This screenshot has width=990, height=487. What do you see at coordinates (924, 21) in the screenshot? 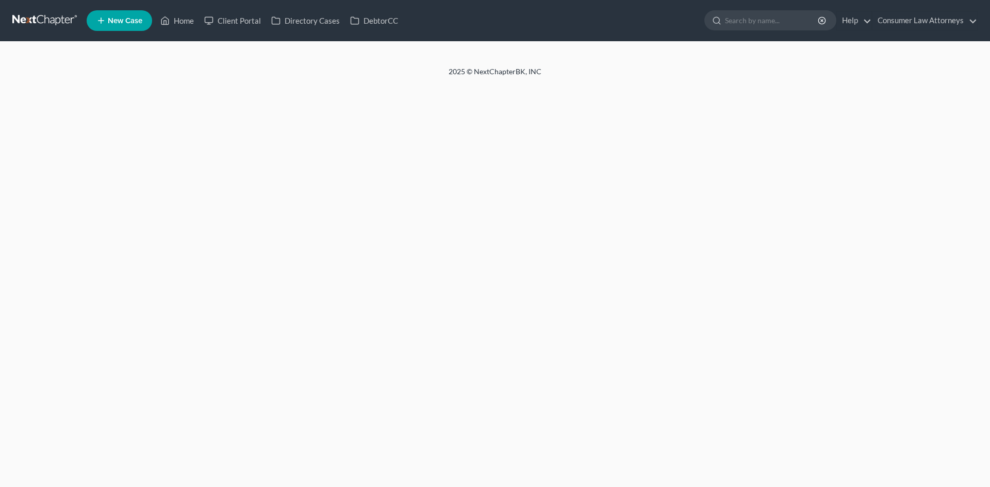
I see `a: Consumer Law Attorneys` at bounding box center [924, 21].